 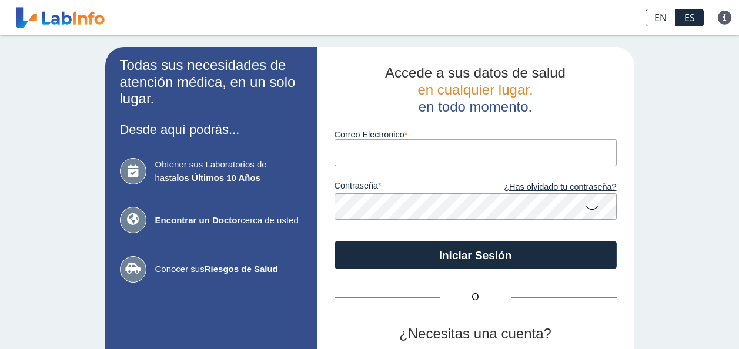 What do you see at coordinates (475, 72) in the screenshot?
I see `span: Accede a sus datos de salud` at bounding box center [475, 72].